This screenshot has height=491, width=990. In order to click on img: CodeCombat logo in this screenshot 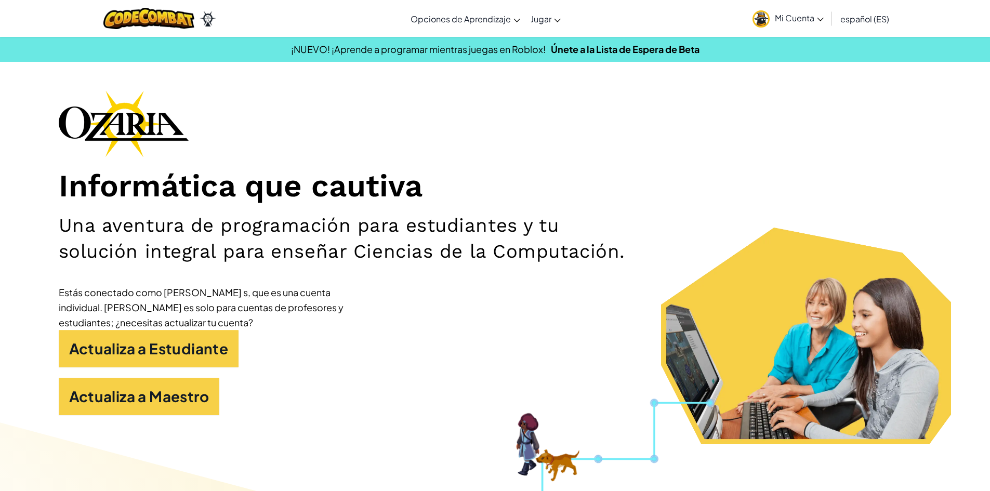, I will do `click(149, 18)`.